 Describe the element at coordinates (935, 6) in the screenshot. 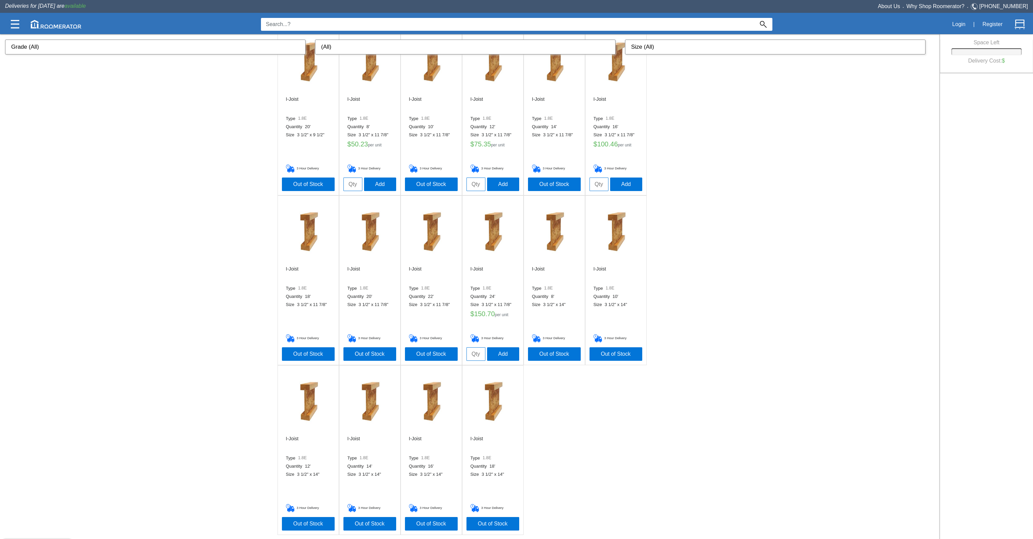

I see `a: Why Shop Roomerator?` at that location.